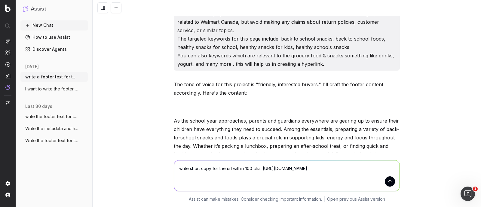 The width and height of the screenshot is (481, 207). What do you see at coordinates (52, 117) in the screenshot?
I see `span: write the footer text for the url: https` at bounding box center [52, 117].